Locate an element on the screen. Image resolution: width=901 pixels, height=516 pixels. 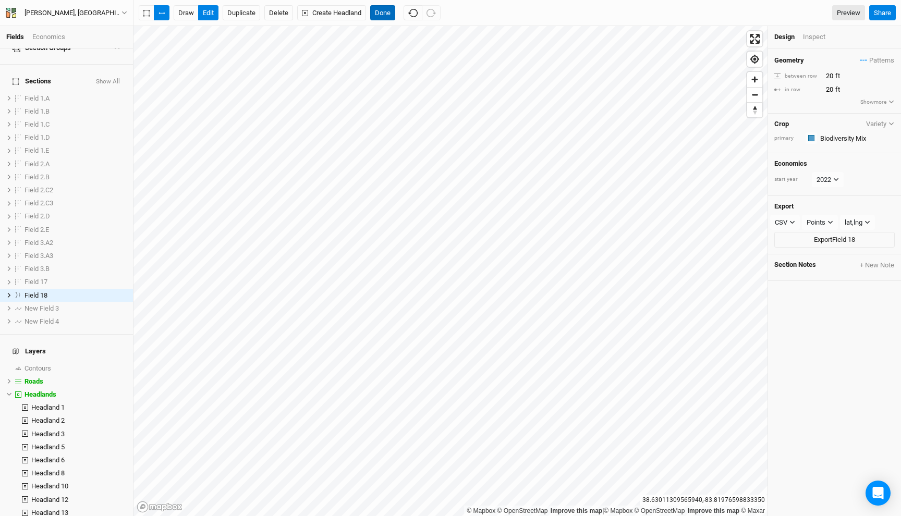
span: New Field 3 is located at coordinates (42, 308).